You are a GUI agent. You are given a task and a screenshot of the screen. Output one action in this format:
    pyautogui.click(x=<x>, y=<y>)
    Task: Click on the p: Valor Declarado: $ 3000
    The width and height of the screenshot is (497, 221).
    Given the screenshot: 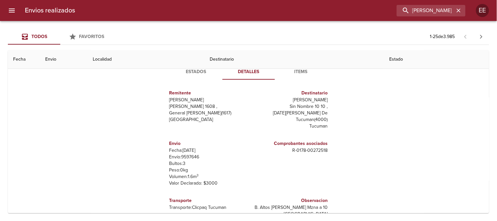 What is the action you would take?
    pyautogui.click(x=208, y=183)
    